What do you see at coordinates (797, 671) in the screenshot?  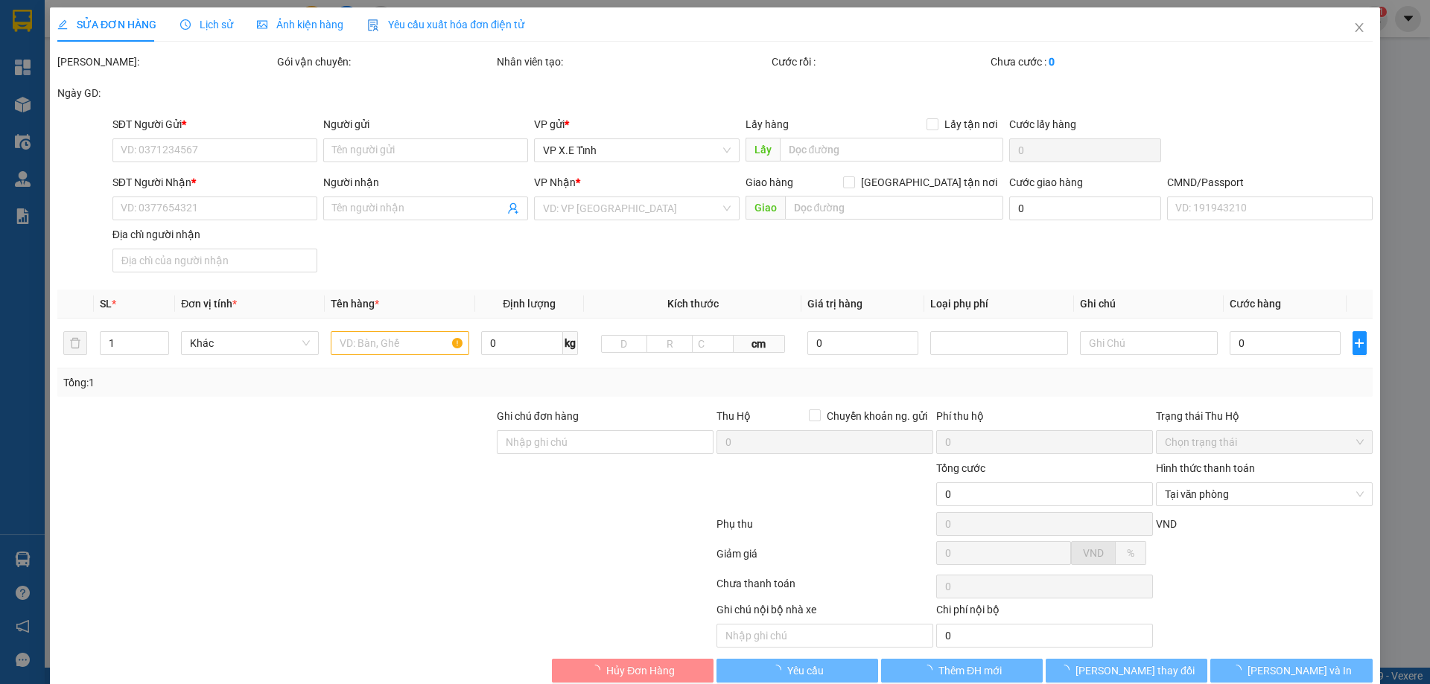 I see `button: Yêu cầu` at bounding box center [797, 671].